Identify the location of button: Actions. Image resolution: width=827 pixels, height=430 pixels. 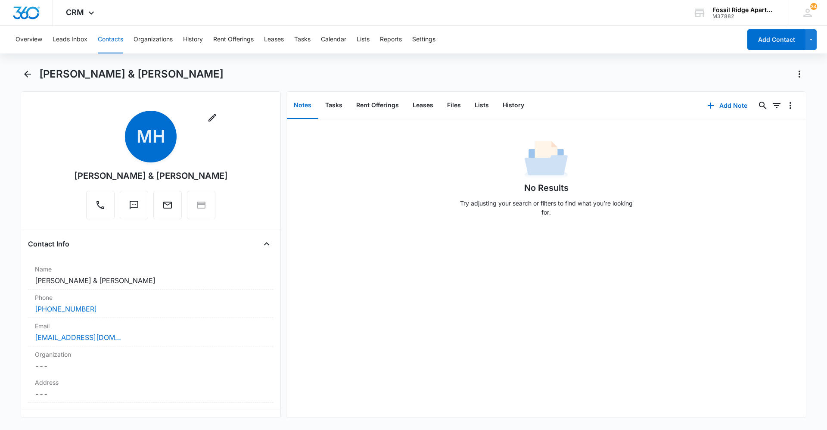
(799, 74).